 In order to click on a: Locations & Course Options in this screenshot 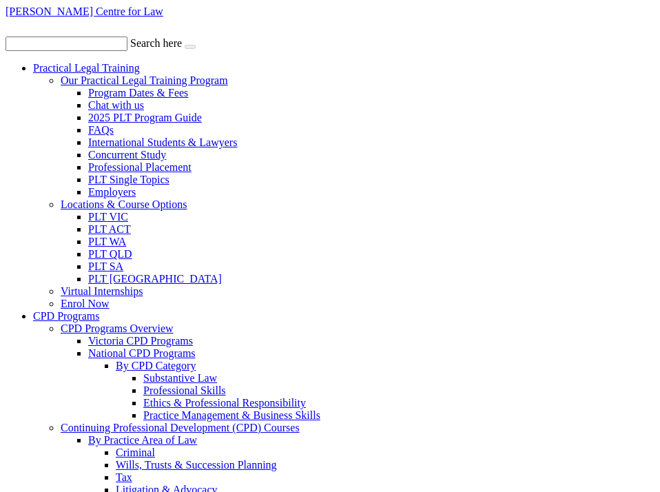, I will do `click(124, 204)`.